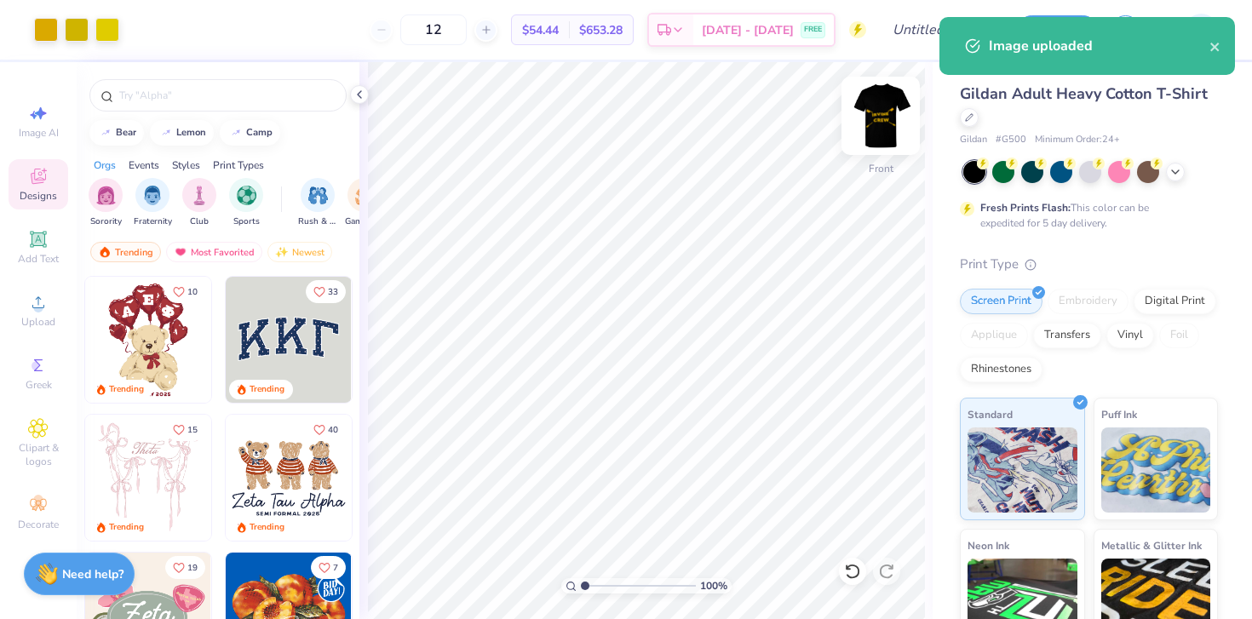 This screenshot has height=619, width=1252. What do you see at coordinates (38, 455) in the screenshot?
I see `span: Clipart & logos` at bounding box center [38, 455].